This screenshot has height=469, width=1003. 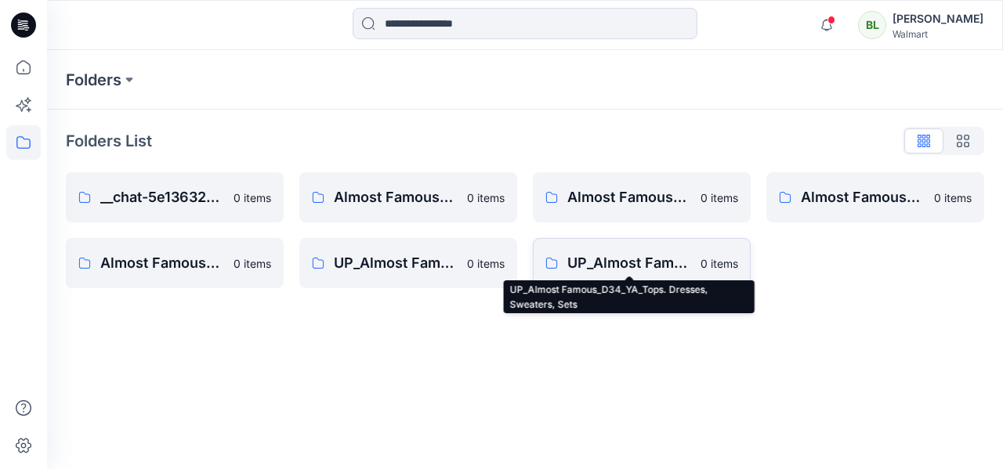 What do you see at coordinates (872, 25) in the screenshot?
I see `div: BL` at bounding box center [872, 25].